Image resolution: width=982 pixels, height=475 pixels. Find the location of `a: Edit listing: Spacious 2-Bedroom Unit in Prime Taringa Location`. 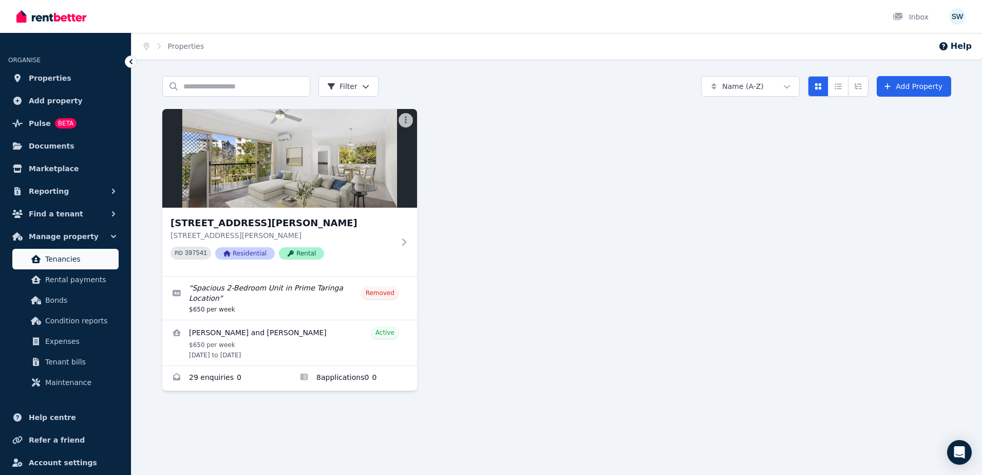

a: Edit listing: Spacious 2-Bedroom Unit in Prime Taringa Location is located at coordinates (290, 298).